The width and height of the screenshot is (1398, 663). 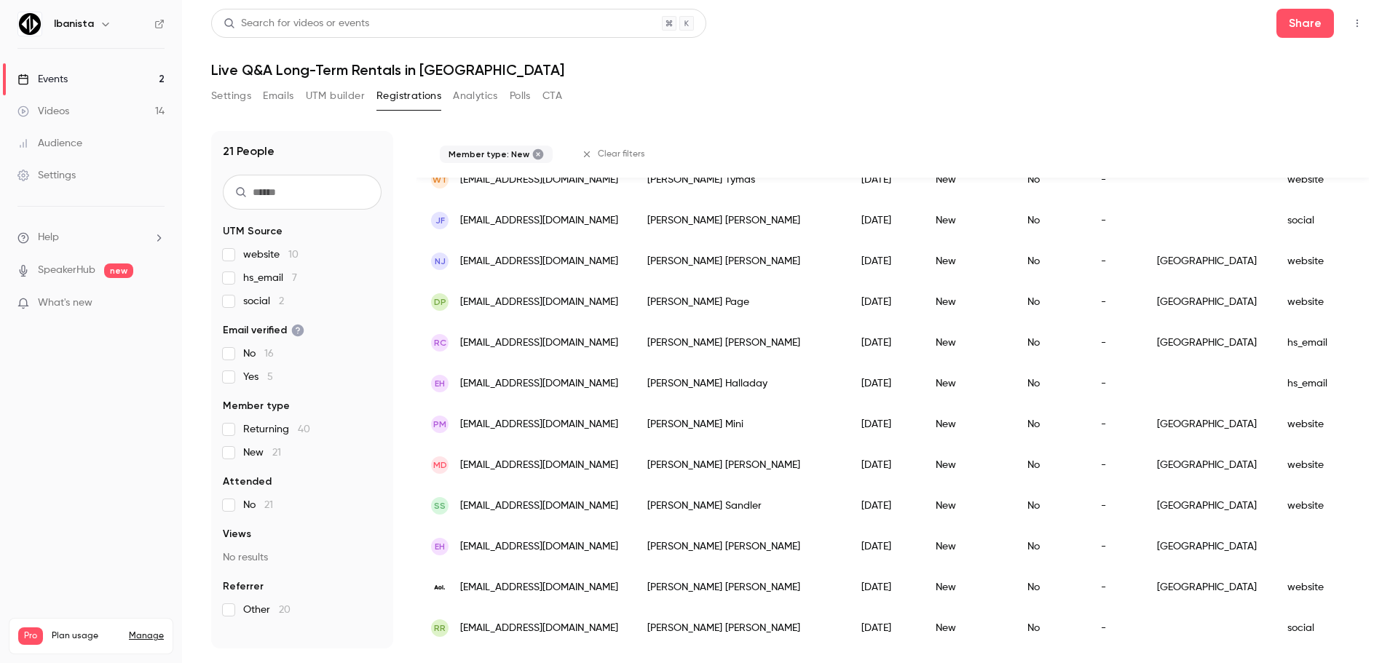 I want to click on span: Clear filters, so click(x=621, y=154).